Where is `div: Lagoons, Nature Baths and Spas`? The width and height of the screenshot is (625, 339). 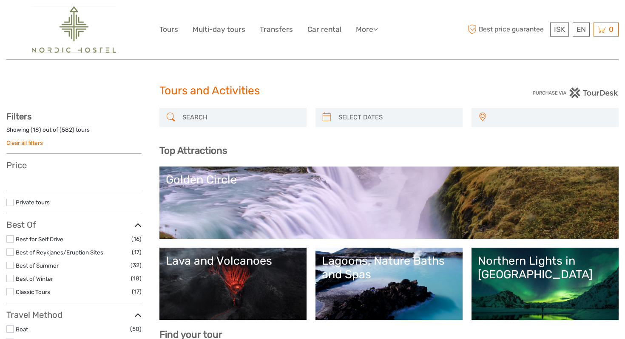 div: Lagoons, Nature Baths and Spas is located at coordinates (389, 268).